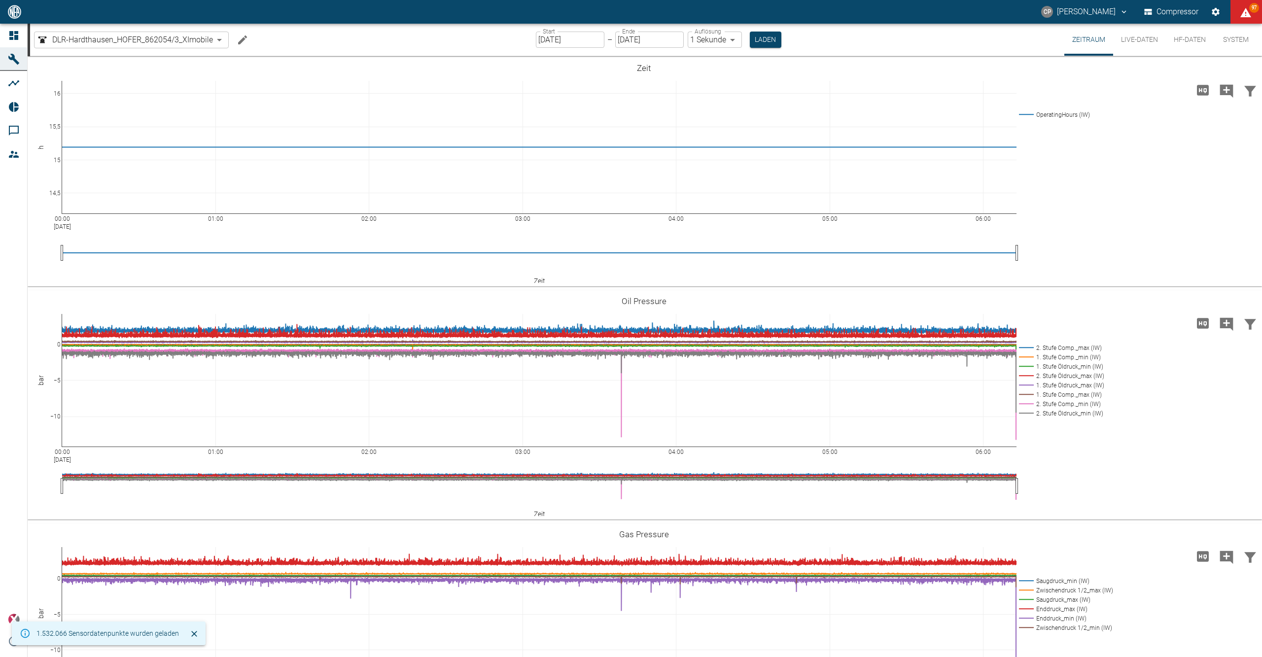 This screenshot has height=657, width=1262. What do you see at coordinates (125, 40) in the screenshot?
I see `a: DLR-Hardthausen_HOFER_862054/3_XImobile` at bounding box center [125, 40].